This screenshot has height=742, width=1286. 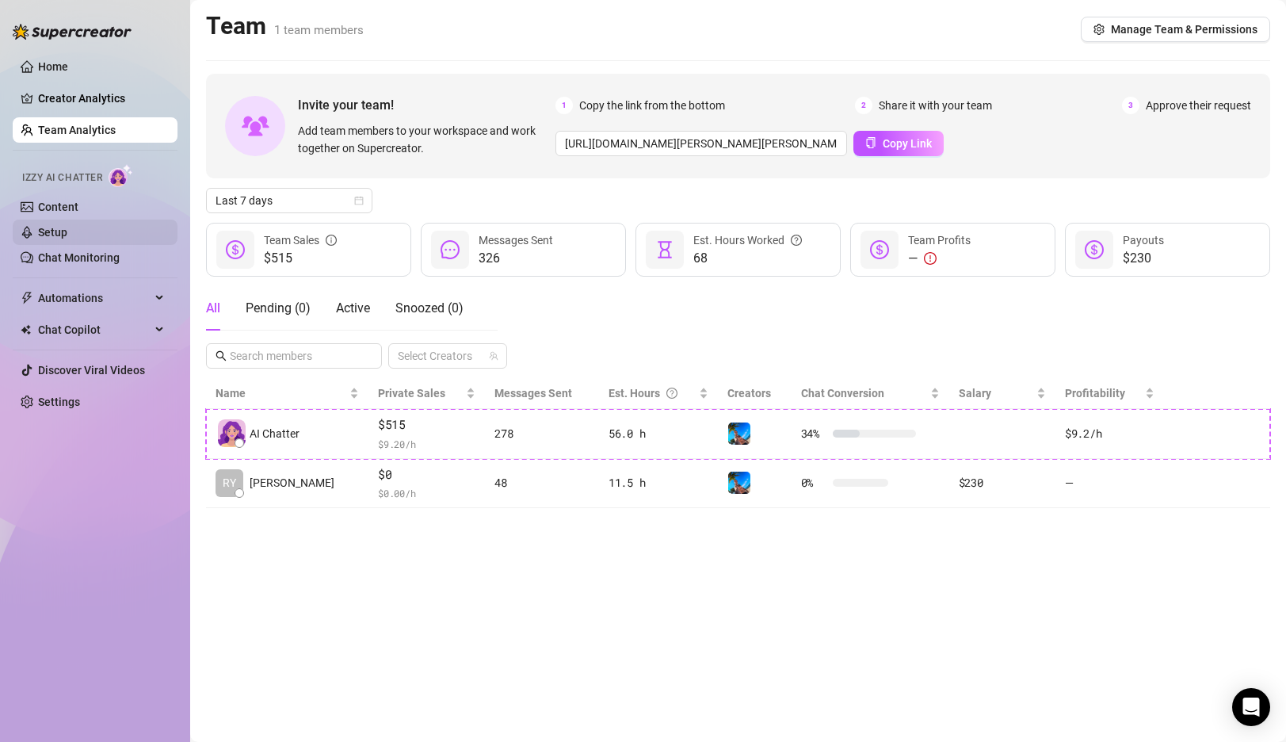 What do you see at coordinates (747, 258) in the screenshot?
I see `span: 68` at bounding box center [747, 258].